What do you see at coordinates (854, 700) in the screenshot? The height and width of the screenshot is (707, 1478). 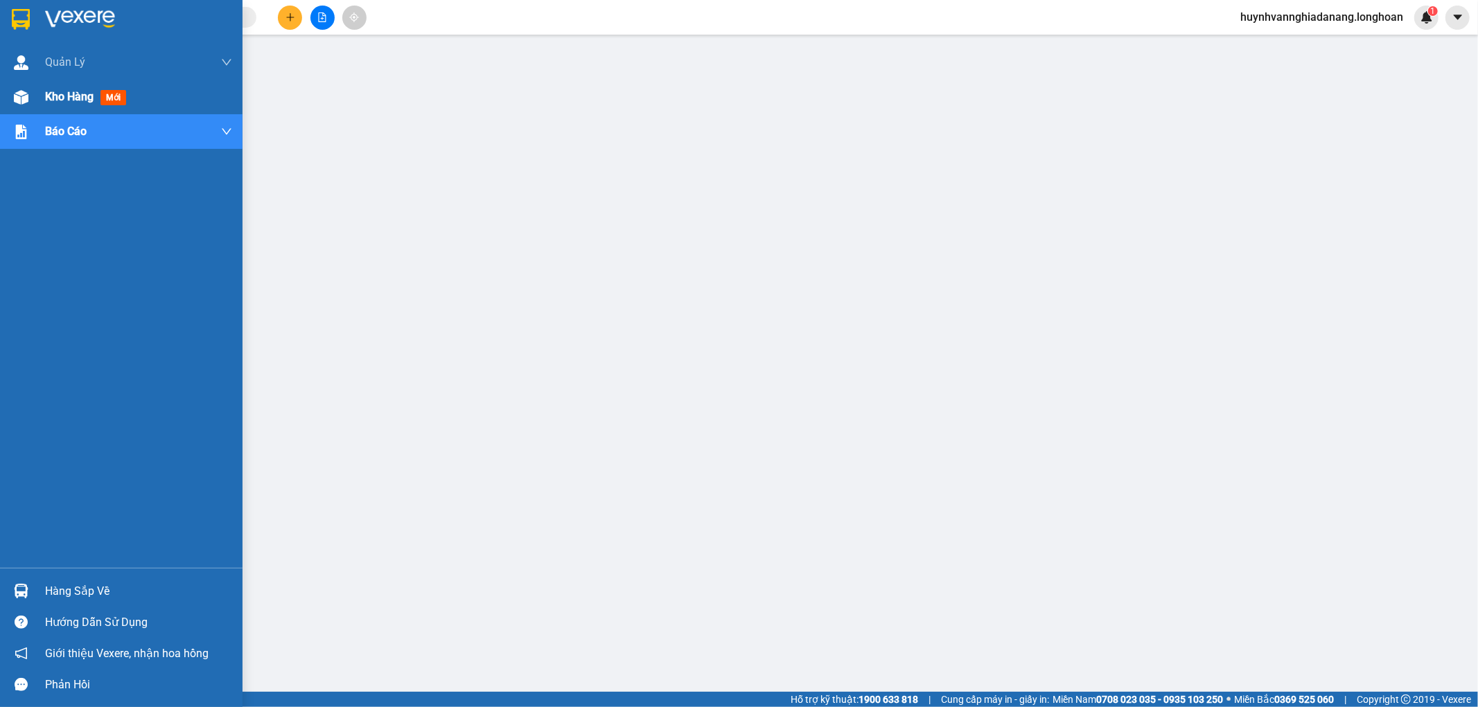 I see `span: Hỗ trợ kỹ thuật:` at bounding box center [854, 700].